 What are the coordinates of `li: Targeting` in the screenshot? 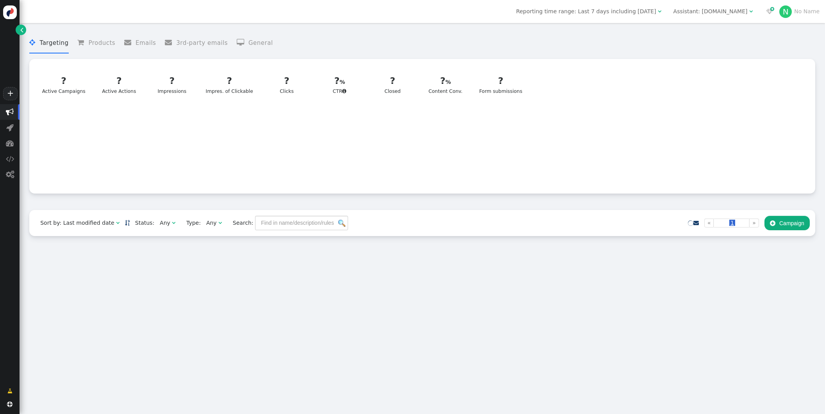 It's located at (49, 43).